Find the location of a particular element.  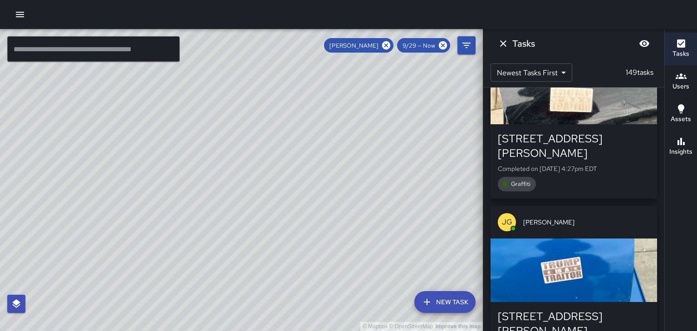

h6: Users is located at coordinates (681, 87).